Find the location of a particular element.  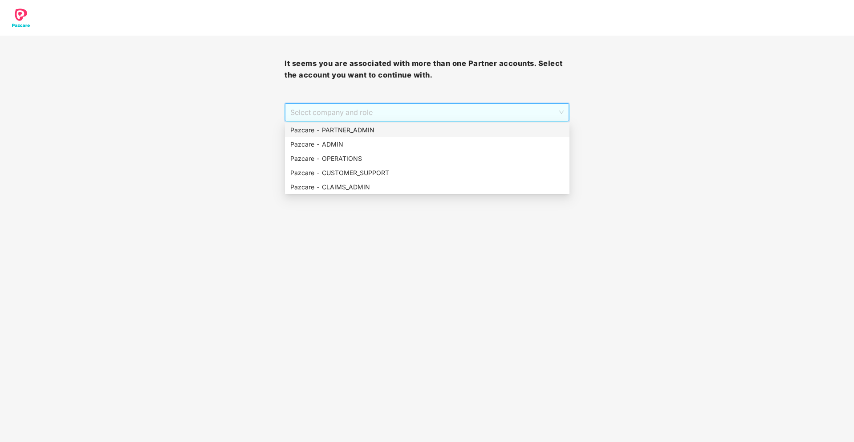

div: Pazcare - CUSTOMER_SUPPORT is located at coordinates (427, 173).